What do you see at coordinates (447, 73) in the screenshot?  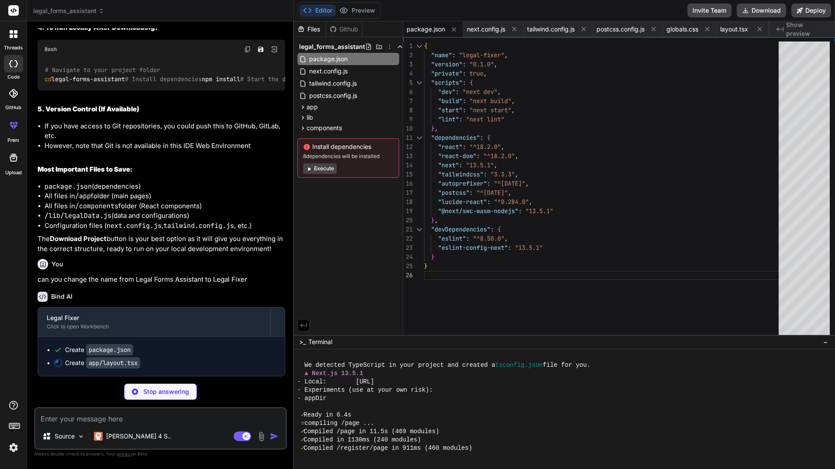 I see `span: "private"` at bounding box center [447, 73].